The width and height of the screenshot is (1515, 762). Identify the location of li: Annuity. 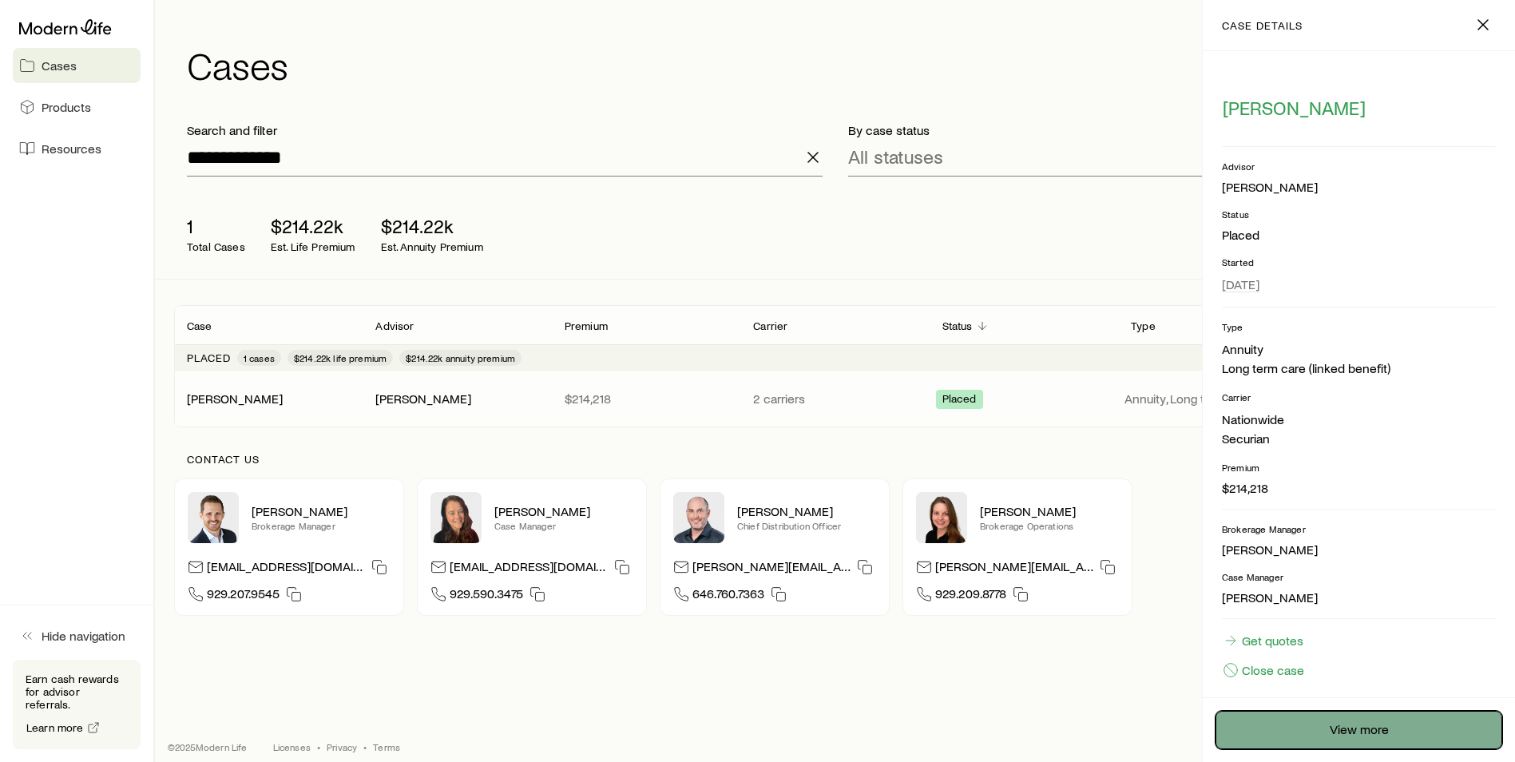
(1358, 349).